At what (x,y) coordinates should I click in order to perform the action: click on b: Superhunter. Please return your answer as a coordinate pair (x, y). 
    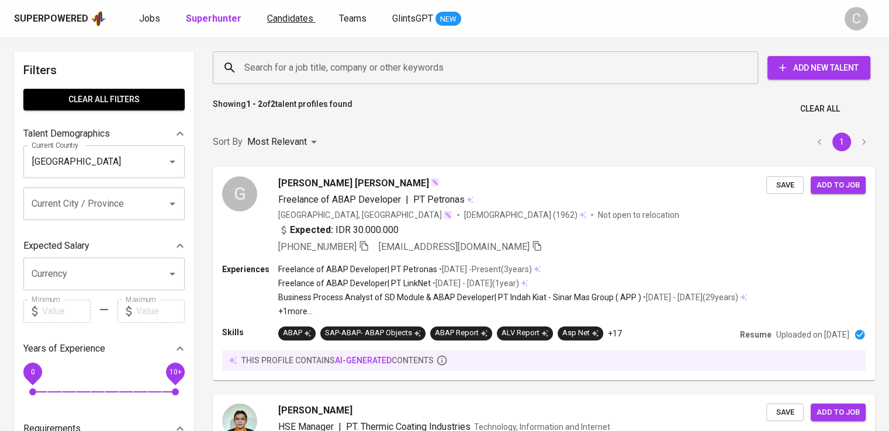
    Looking at the image, I should click on (213, 18).